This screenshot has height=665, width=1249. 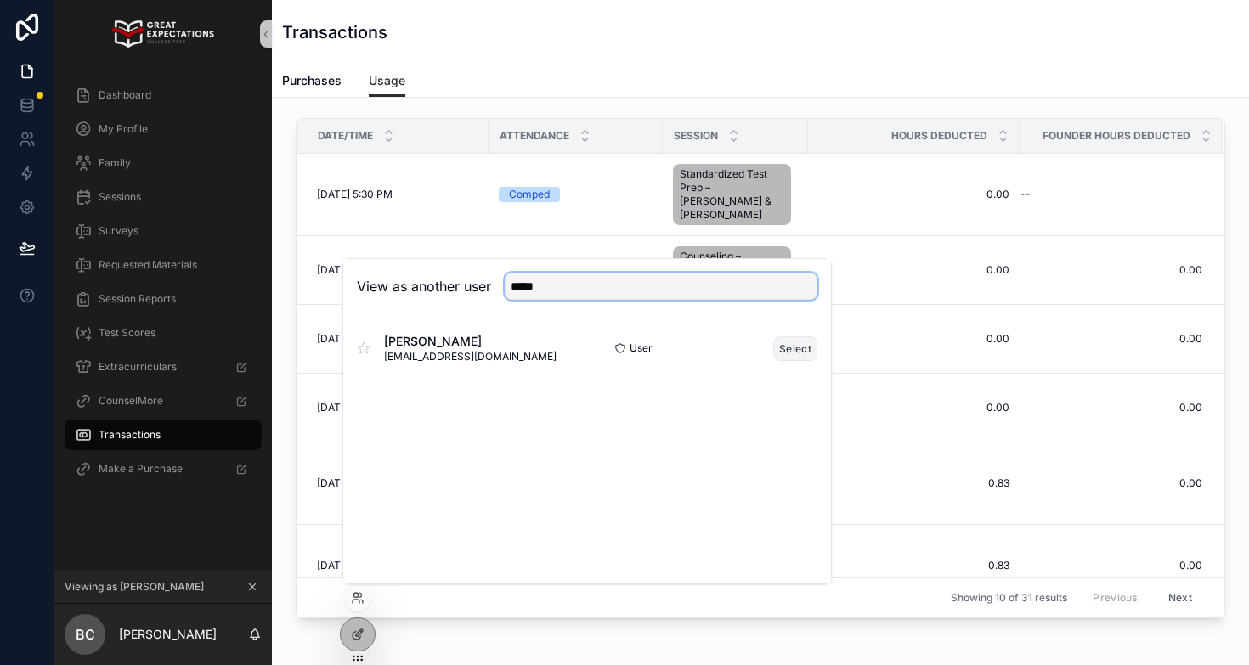 I want to click on a: CounselMore, so click(x=163, y=401).